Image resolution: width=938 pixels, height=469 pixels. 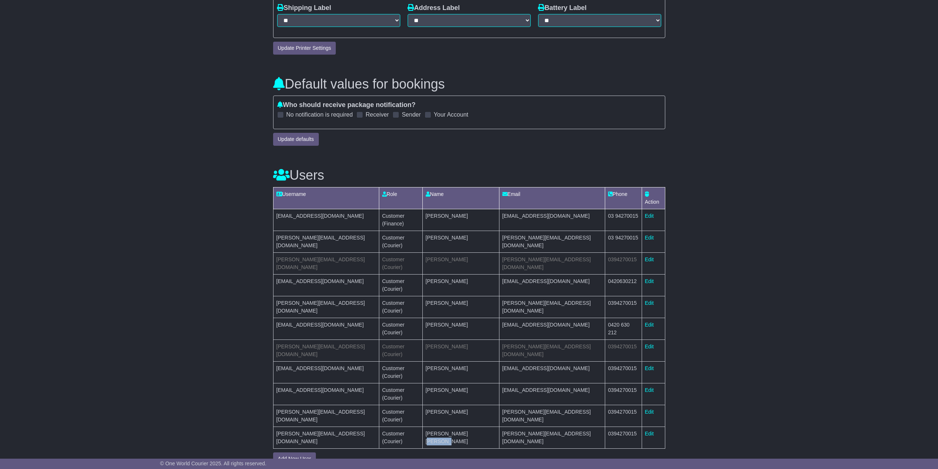 What do you see at coordinates (347, 105) in the screenshot?
I see `label: Who should receive package notification?` at bounding box center [347, 105].